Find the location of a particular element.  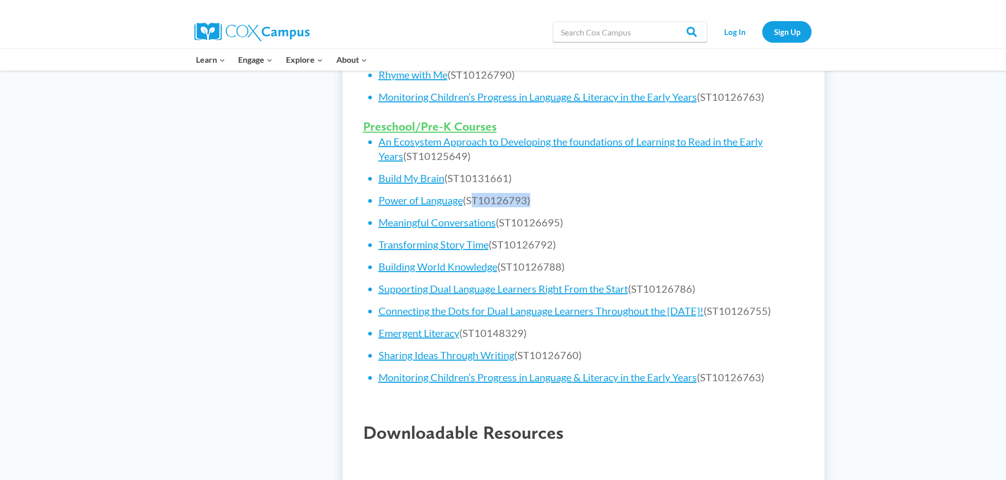

a: Transforming Story Time is located at coordinates (434, 244).